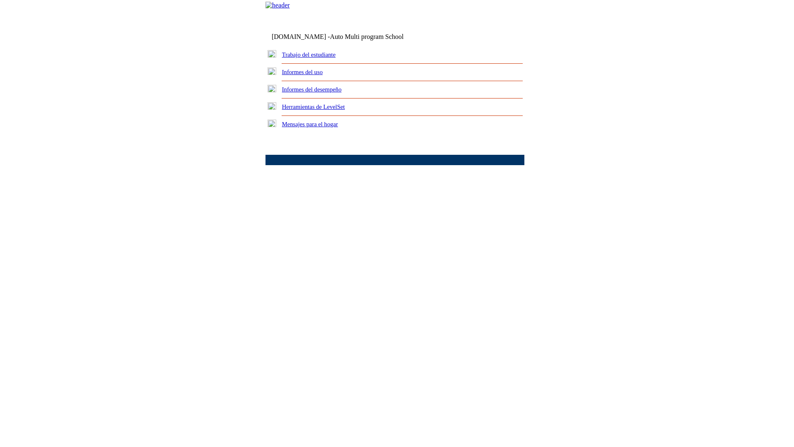  Describe the element at coordinates (367, 36) in the screenshot. I see `nobr: Auto Multi program School` at that location.